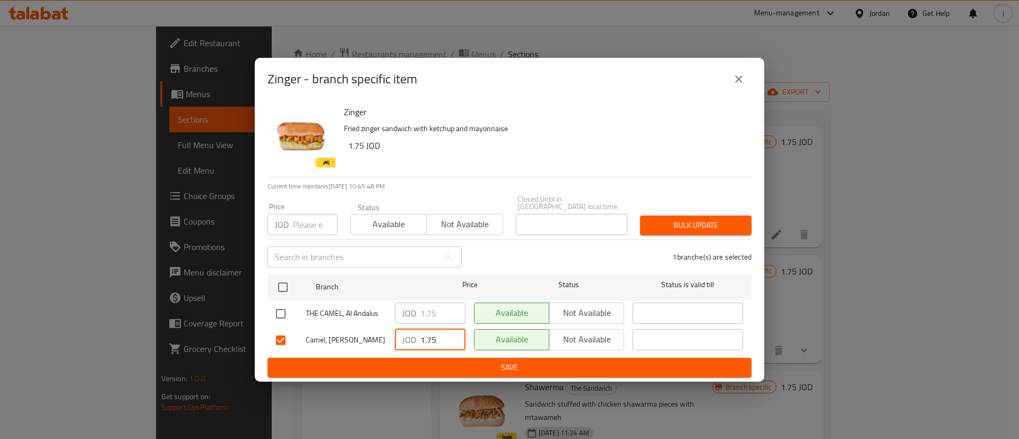  What do you see at coordinates (569, 284) in the screenshot?
I see `span: Status` at bounding box center [569, 284].